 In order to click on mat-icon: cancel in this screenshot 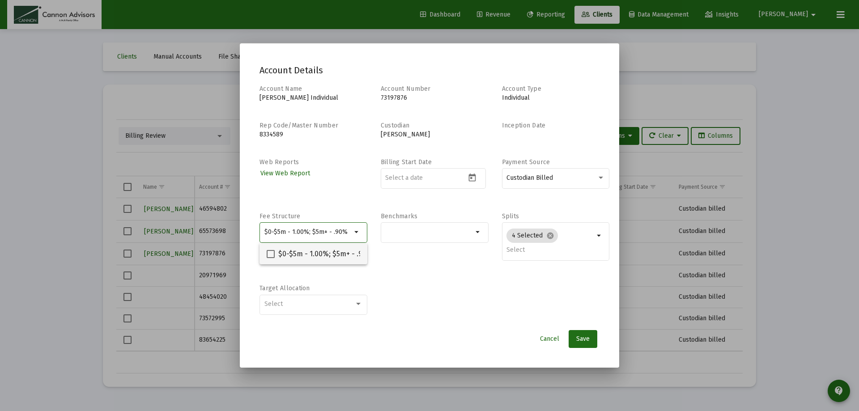, I will do `click(550, 236)`.